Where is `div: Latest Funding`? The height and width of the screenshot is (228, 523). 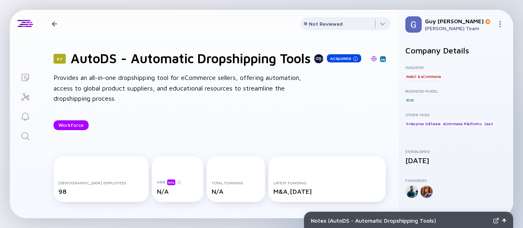
div: Latest Funding is located at coordinates (327, 183).